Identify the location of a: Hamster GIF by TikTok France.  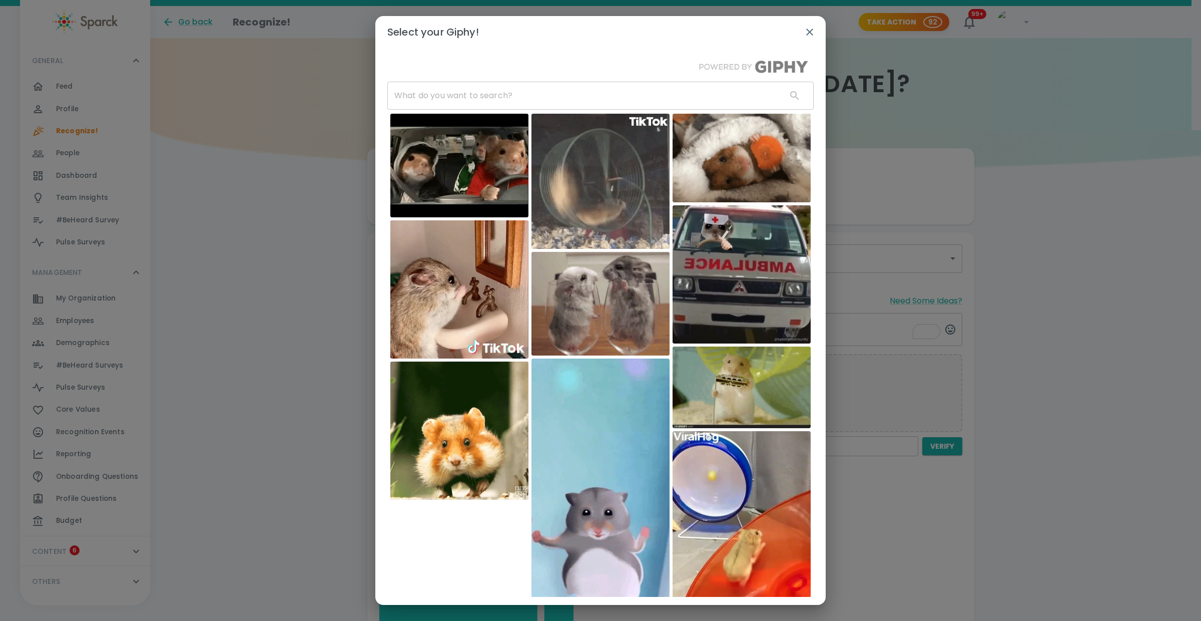
(459, 289).